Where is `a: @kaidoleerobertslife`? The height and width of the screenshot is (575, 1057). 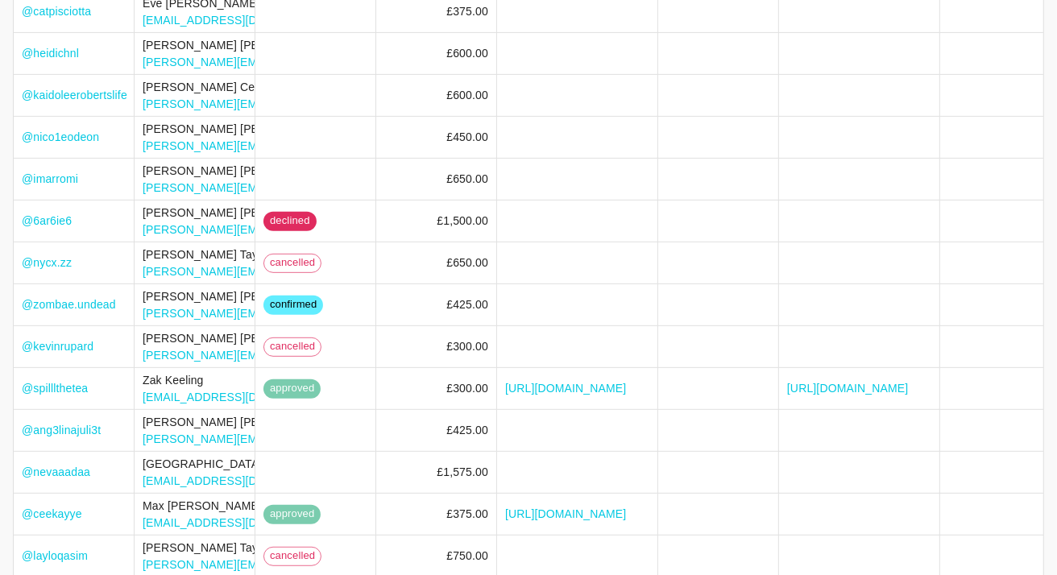 a: @kaidoleerobertslife is located at coordinates (74, 95).